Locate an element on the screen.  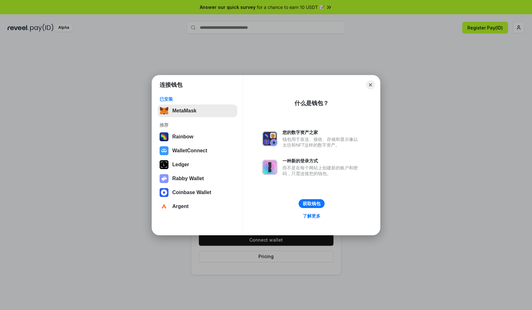
div: 而不是在每个网站上创建新的账户和密码，只需连接您的钱包。 is located at coordinates (321, 171).